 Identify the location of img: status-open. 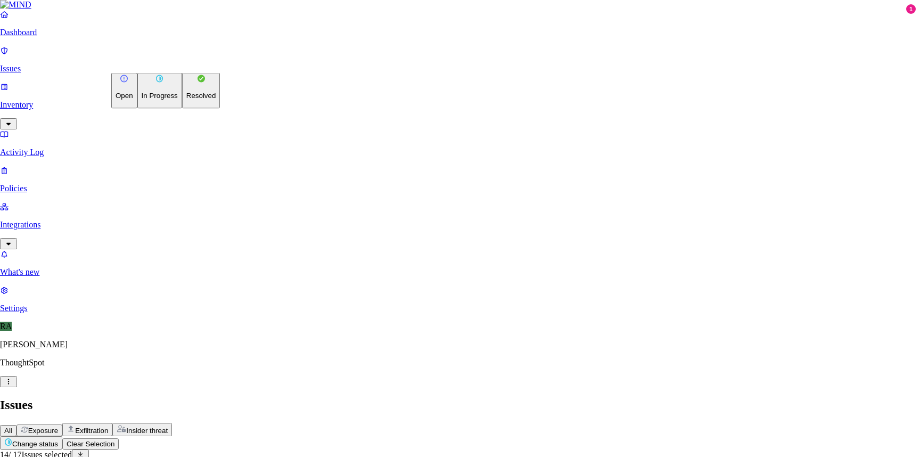
(124, 79).